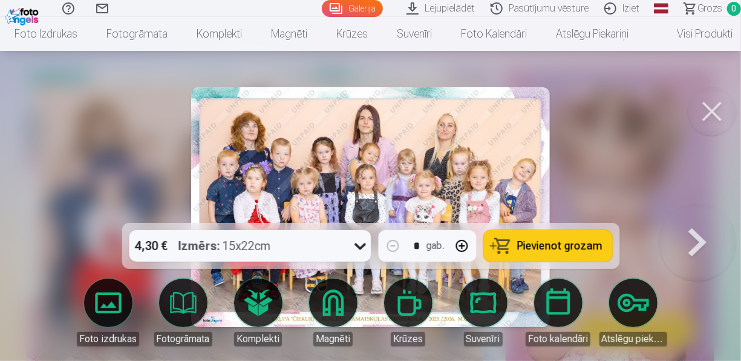 This screenshot has height=361, width=741. What do you see at coordinates (560, 246) in the screenshot?
I see `span: Pievienot grozam` at bounding box center [560, 246].